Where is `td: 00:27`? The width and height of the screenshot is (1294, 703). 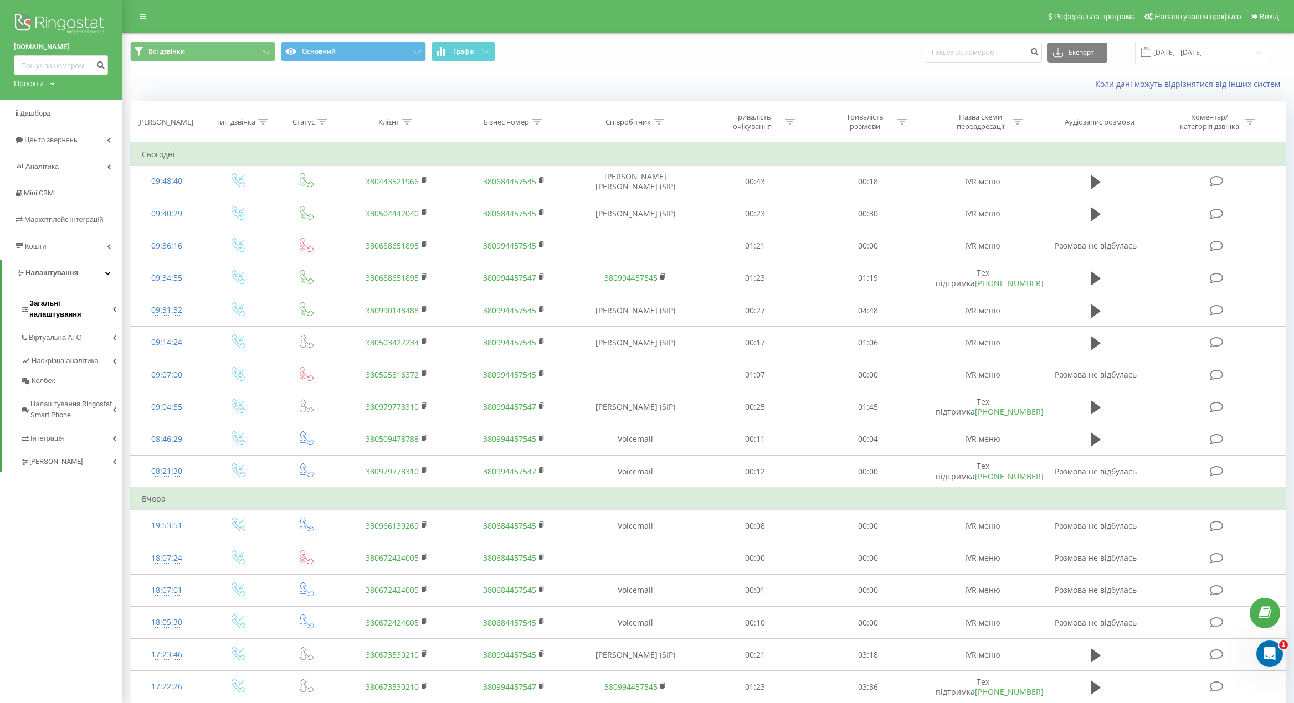
td: 00:27 is located at coordinates (755, 311).